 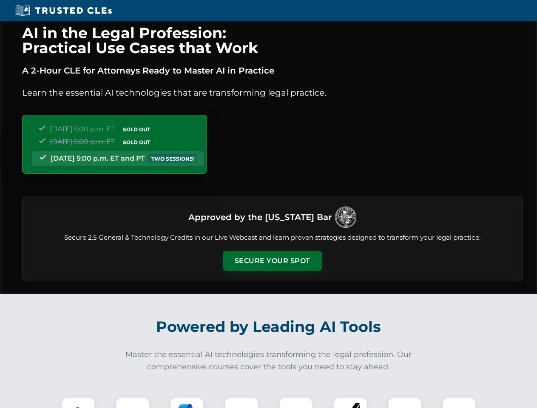 What do you see at coordinates (346, 217) in the screenshot?
I see `img: Logo` at bounding box center [346, 217].